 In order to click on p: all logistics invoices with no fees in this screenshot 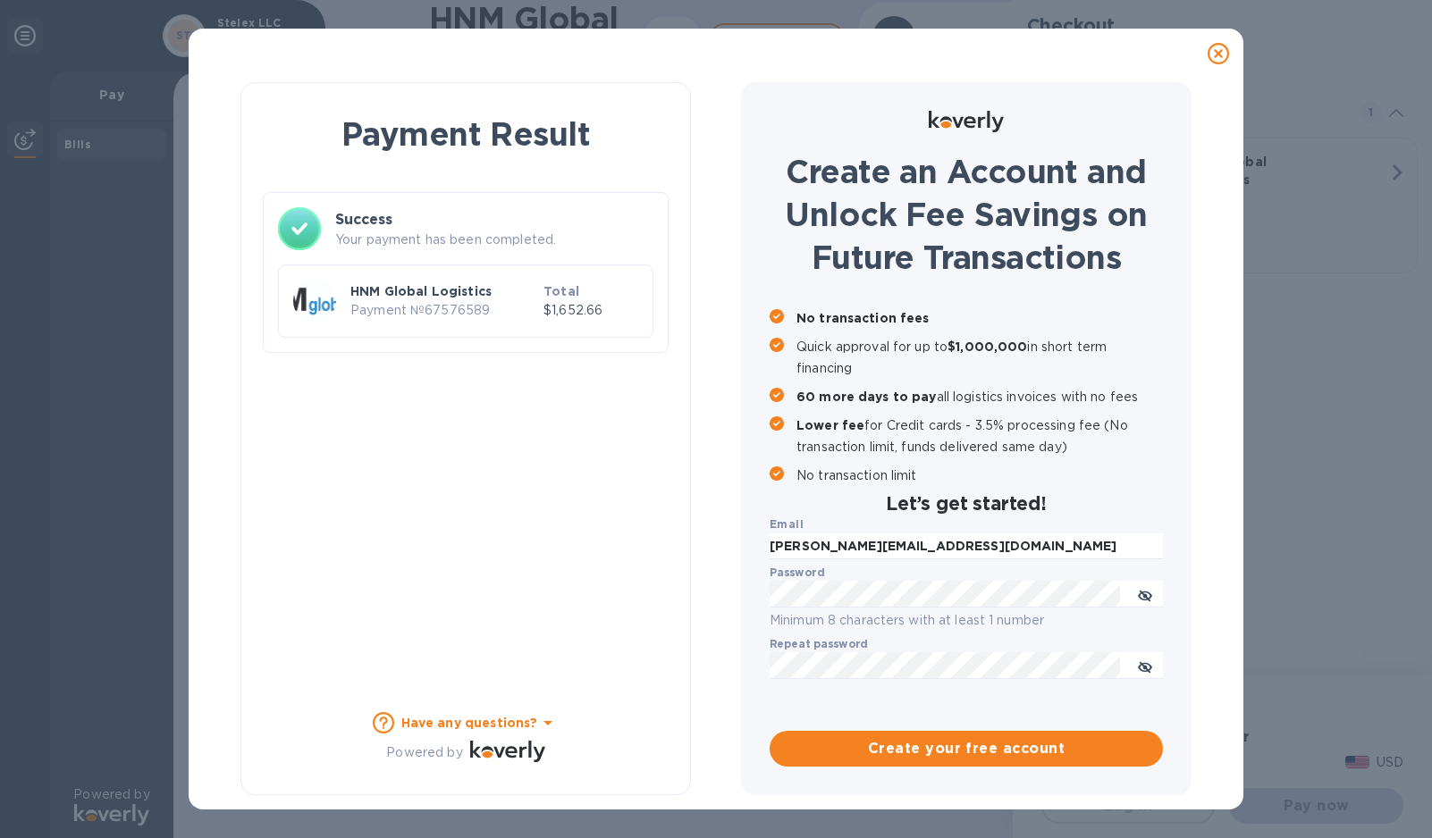, I will do `click(980, 397)`.